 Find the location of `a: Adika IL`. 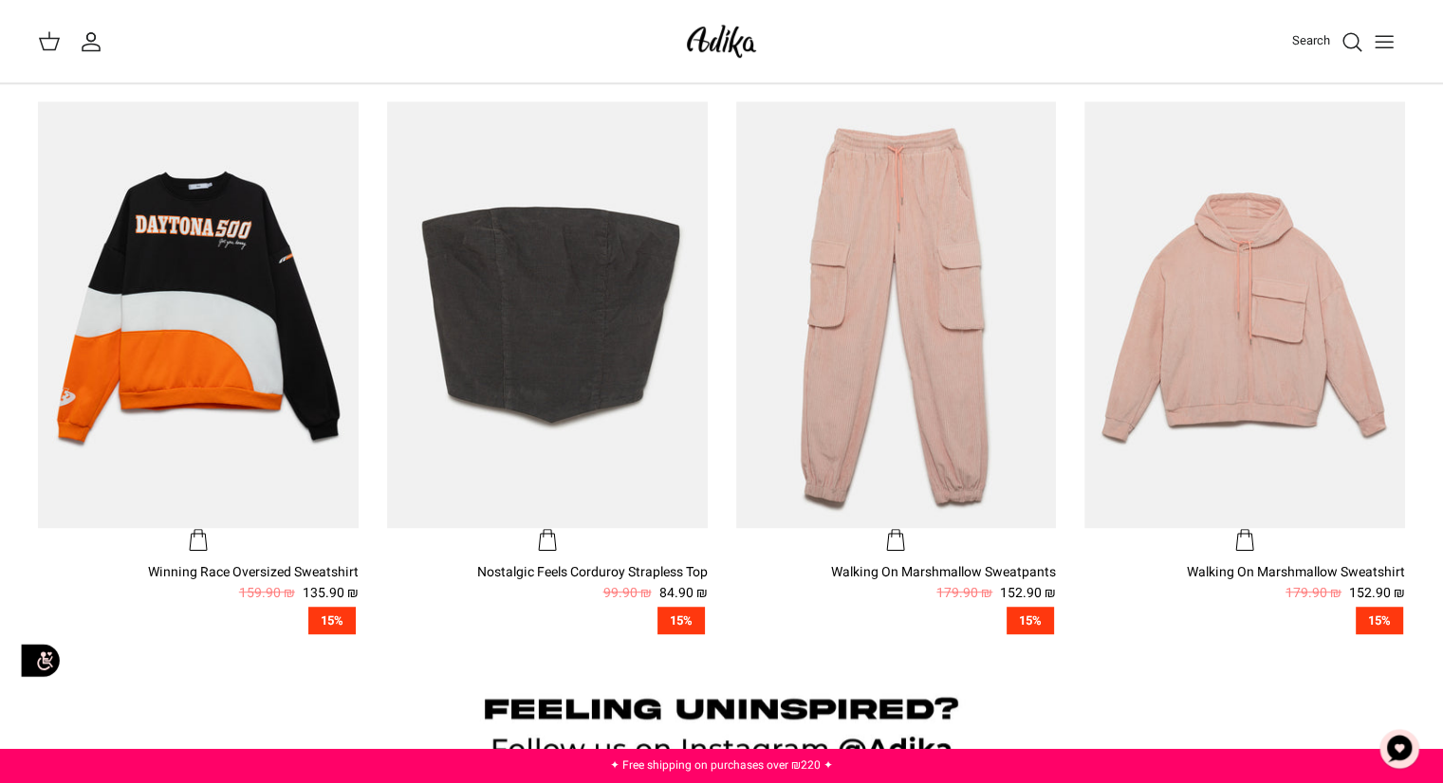

a: Adika IL is located at coordinates (721, 41).